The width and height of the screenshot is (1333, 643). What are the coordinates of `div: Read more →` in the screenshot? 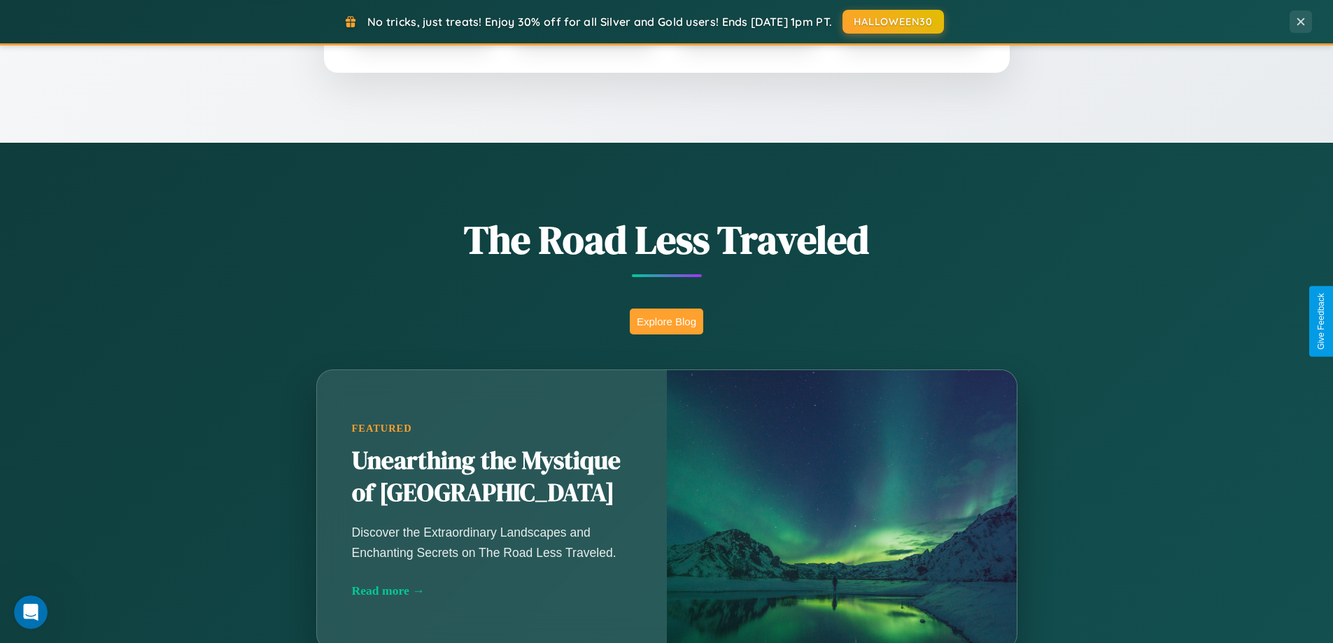 It's located at (492, 591).